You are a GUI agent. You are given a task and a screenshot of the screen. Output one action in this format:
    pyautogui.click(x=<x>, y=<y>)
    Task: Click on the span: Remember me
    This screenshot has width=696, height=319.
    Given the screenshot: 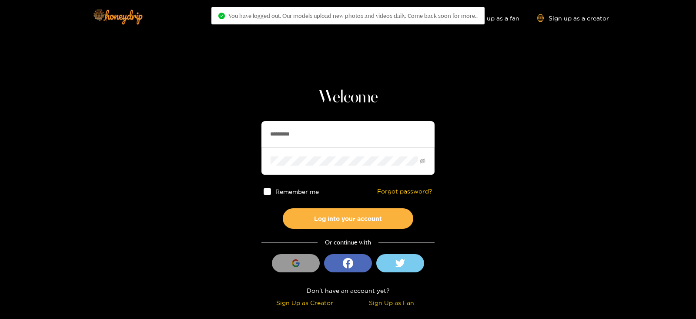 What is the action you would take?
    pyautogui.click(x=297, y=191)
    